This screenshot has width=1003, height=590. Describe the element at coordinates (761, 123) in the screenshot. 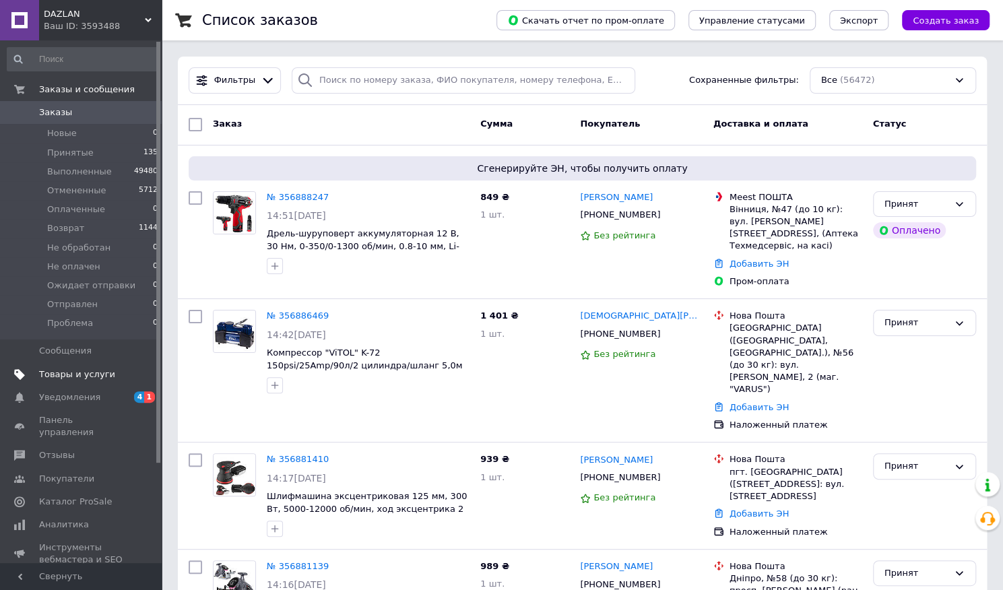

I see `span: Доставка и оплата` at that location.